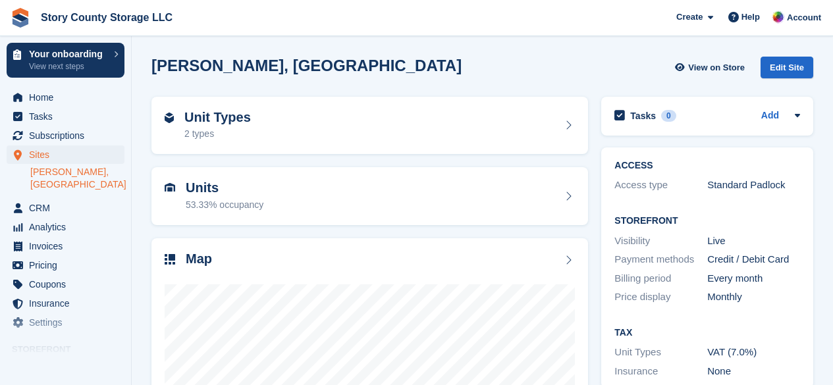 The image size is (833, 385). What do you see at coordinates (68, 208) in the screenshot?
I see `span: CRM` at bounding box center [68, 208].